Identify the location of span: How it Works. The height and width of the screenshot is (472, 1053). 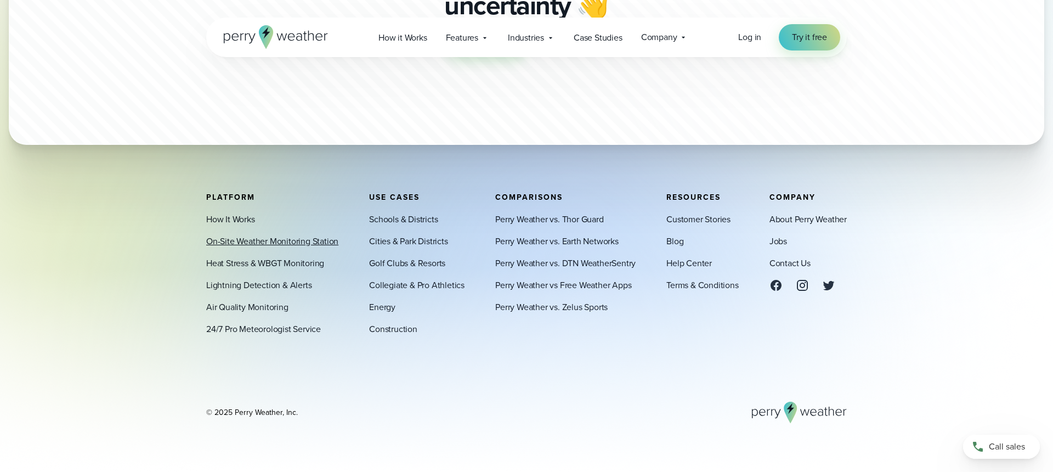
(403, 38).